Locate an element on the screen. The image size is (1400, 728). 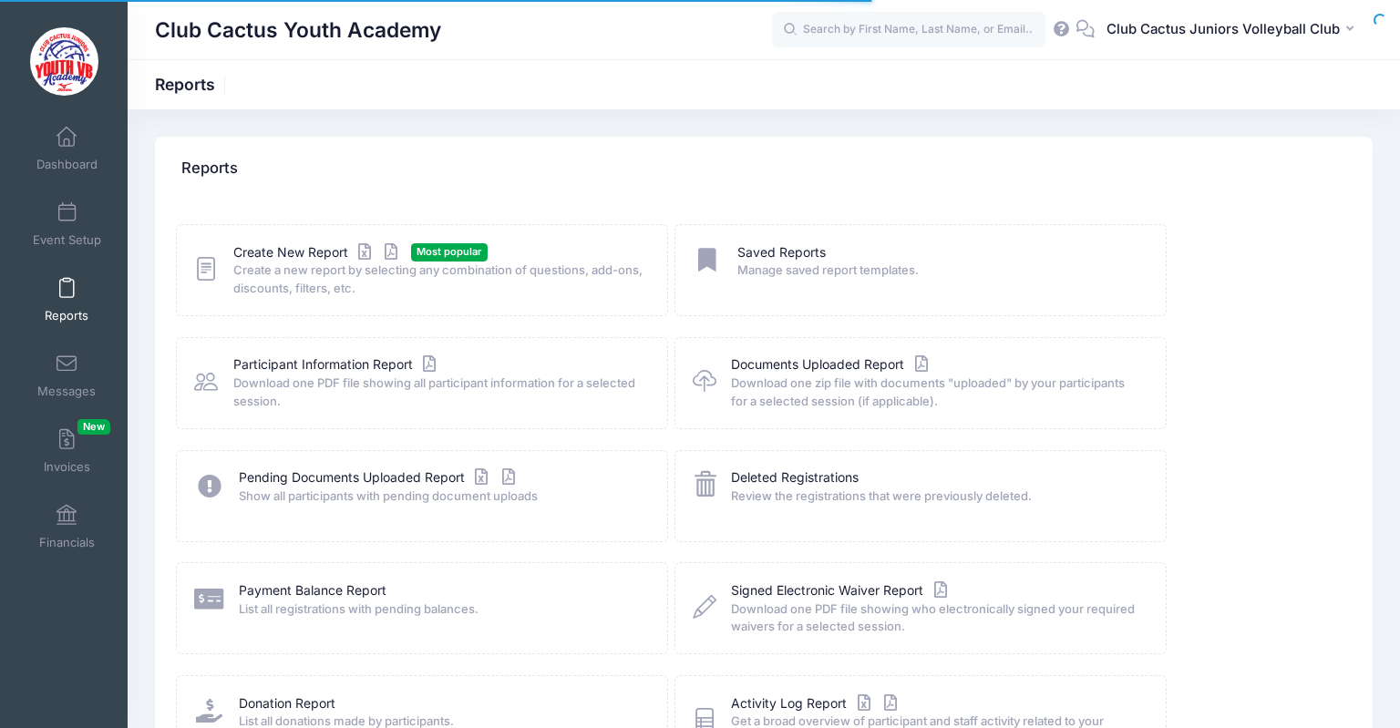
a: Reports is located at coordinates (67, 300).